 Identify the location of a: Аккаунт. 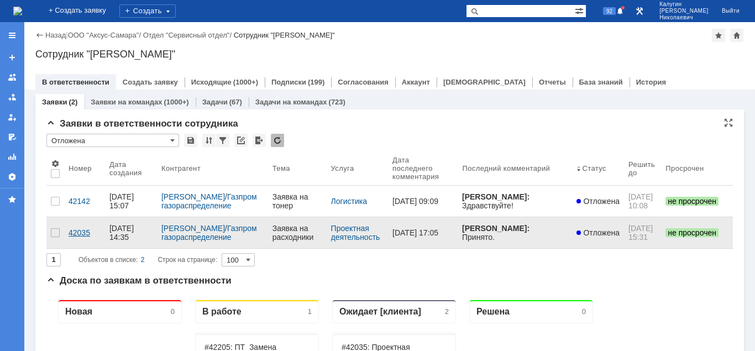
(416, 82).